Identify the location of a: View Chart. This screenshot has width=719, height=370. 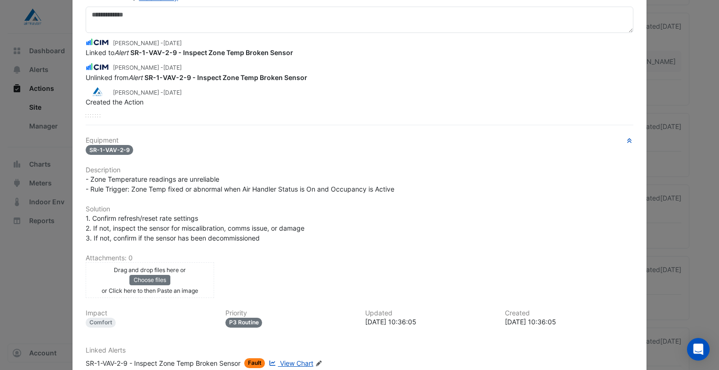
(290, 363).